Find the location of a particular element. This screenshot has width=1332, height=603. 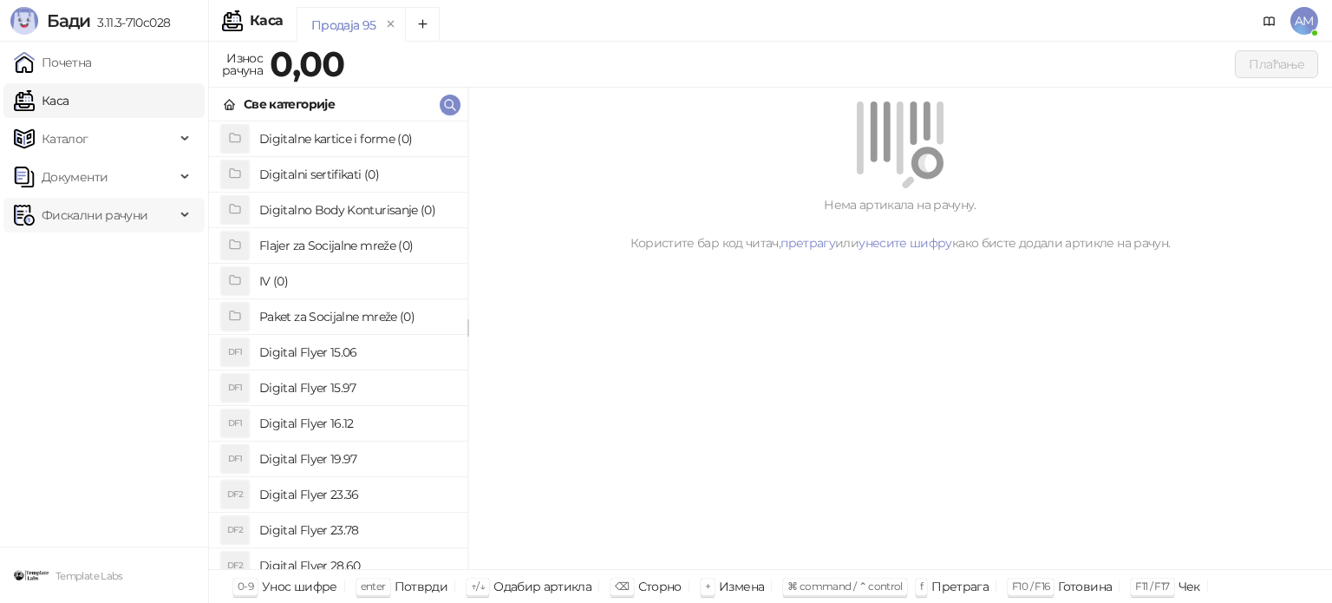

button: remove is located at coordinates (391, 24).